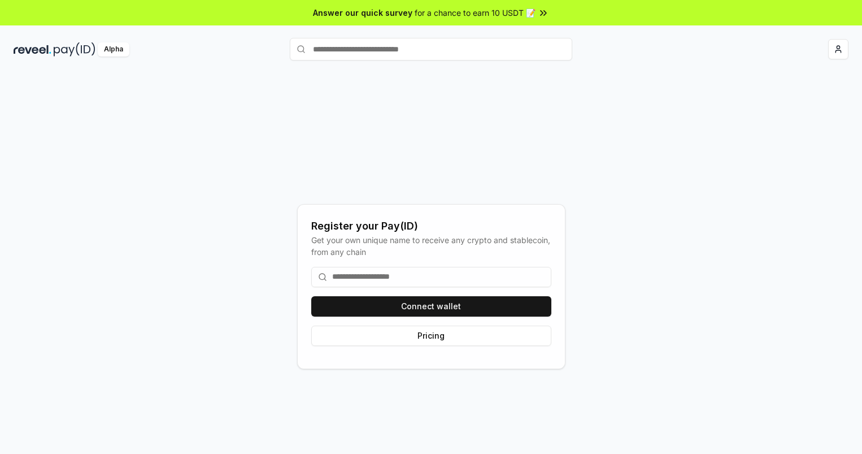 This screenshot has width=862, height=454. Describe the element at coordinates (431, 306) in the screenshot. I see `button: Connect wallet` at that location.